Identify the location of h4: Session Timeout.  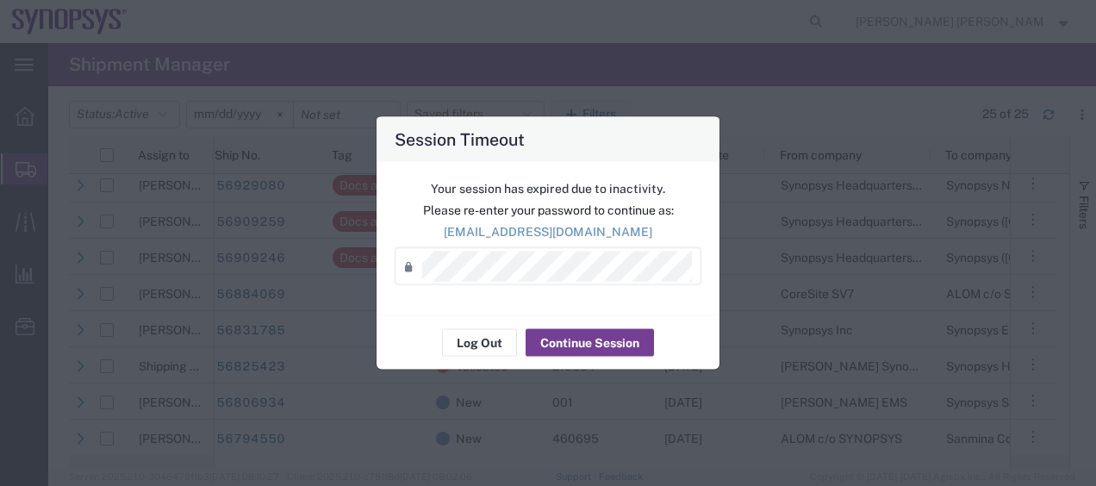
(459, 139).